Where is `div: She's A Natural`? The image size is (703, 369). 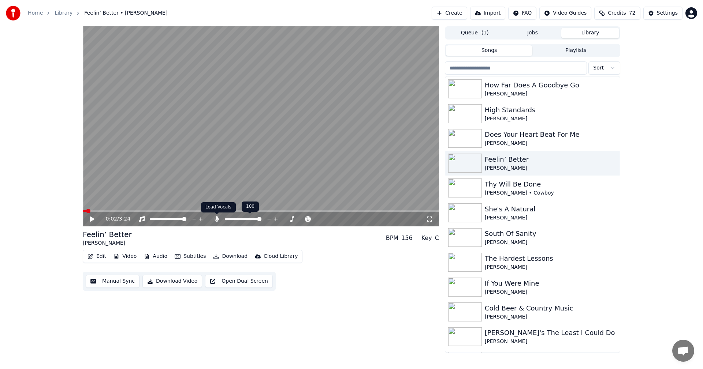 div: She's A Natural is located at coordinates (551, 209).